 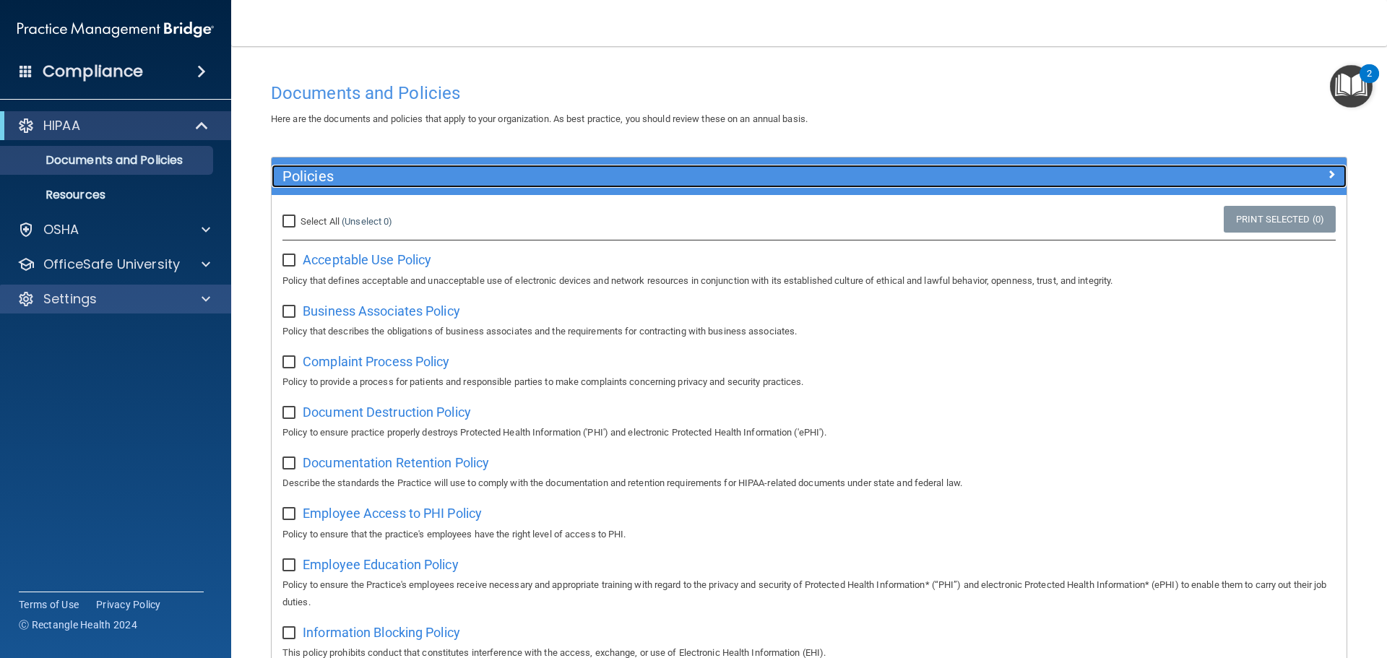 What do you see at coordinates (386, 412) in the screenshot?
I see `span: Document Destruction Policy` at bounding box center [386, 412].